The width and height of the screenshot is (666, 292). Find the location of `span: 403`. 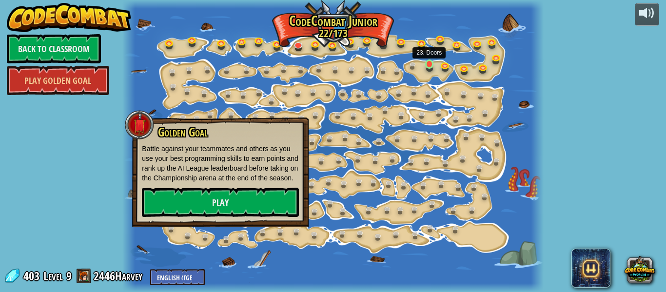

span: 403 is located at coordinates (33, 276).